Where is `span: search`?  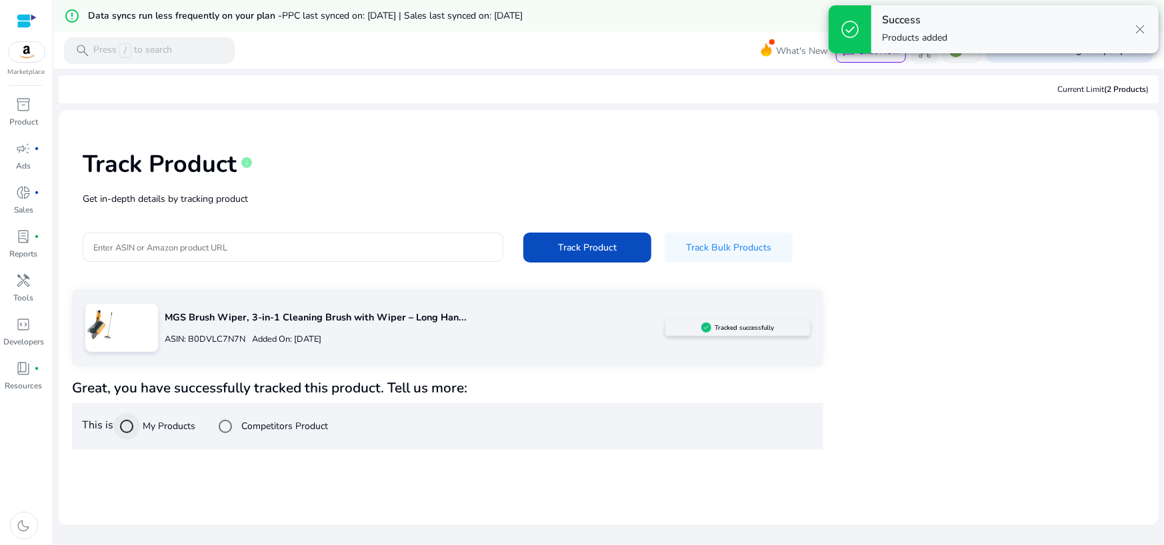
span: search is located at coordinates (83, 51).